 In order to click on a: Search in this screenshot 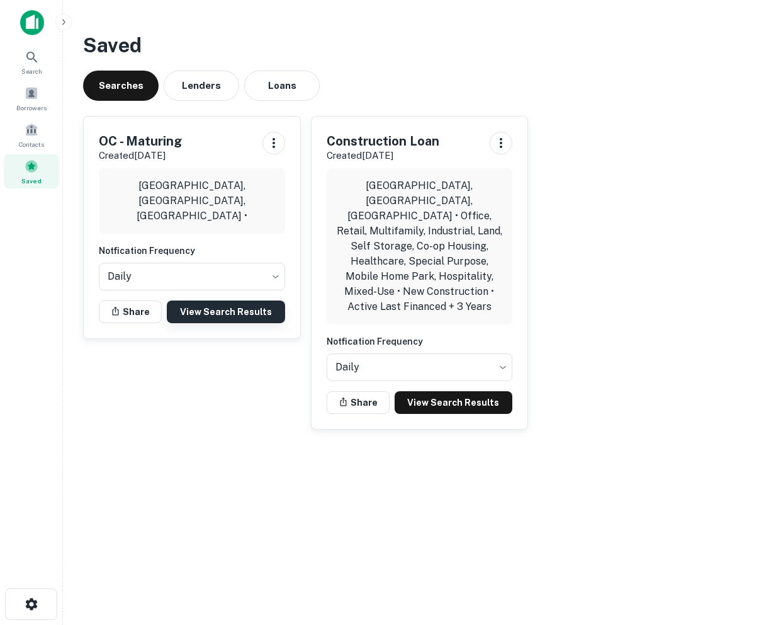, I will do `click(31, 62)`.